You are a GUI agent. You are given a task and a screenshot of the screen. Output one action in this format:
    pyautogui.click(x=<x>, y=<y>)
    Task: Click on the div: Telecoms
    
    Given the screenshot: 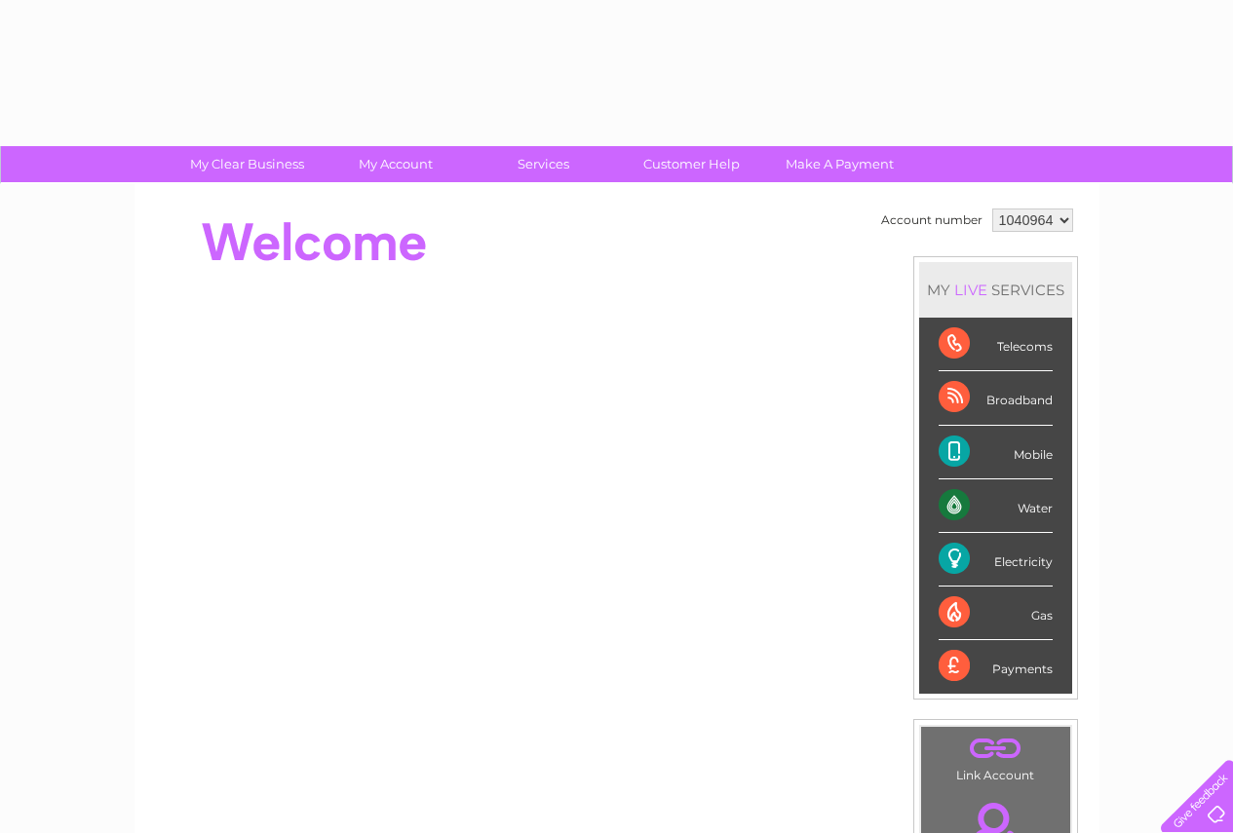 What is the action you would take?
    pyautogui.click(x=995, y=344)
    